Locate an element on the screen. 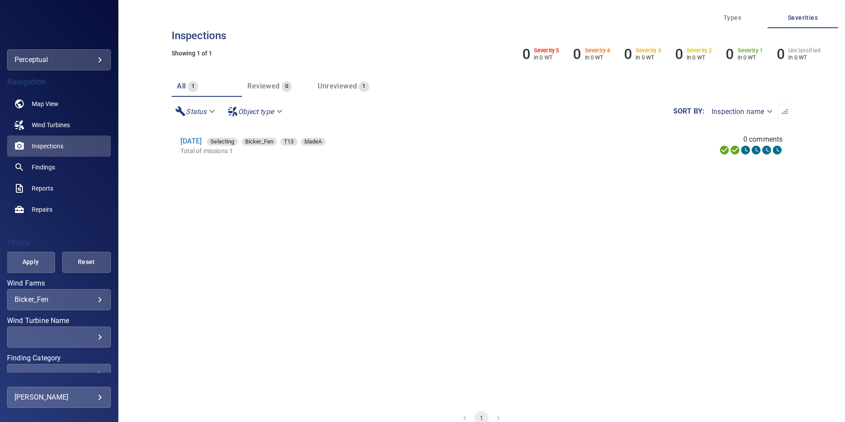  span: Bicker_Fen is located at coordinates (259, 142).